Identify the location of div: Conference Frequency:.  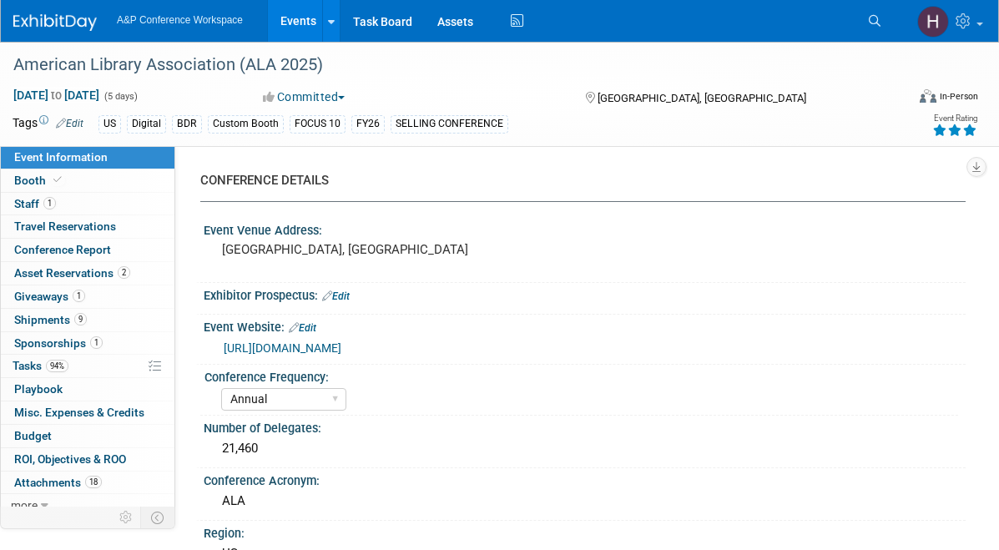
(581, 375).